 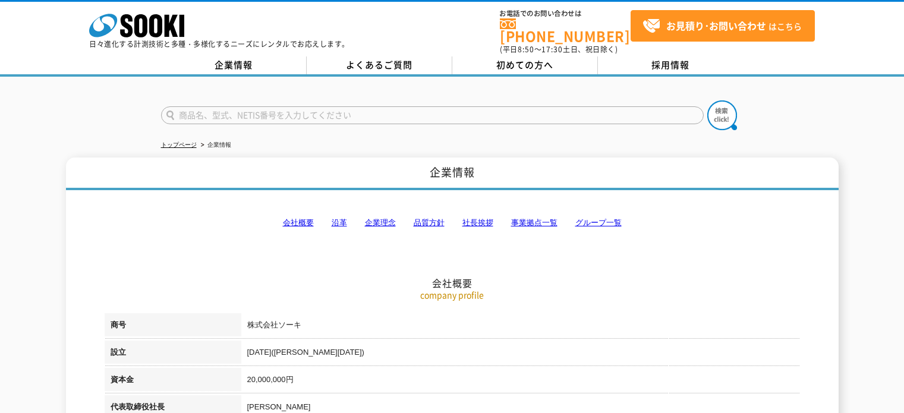 What do you see at coordinates (452, 295) in the screenshot?
I see `p: company profile` at bounding box center [452, 295].